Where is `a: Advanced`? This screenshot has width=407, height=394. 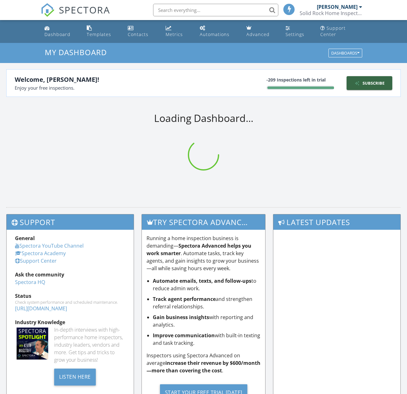
a: Advanced is located at coordinates (261, 31).